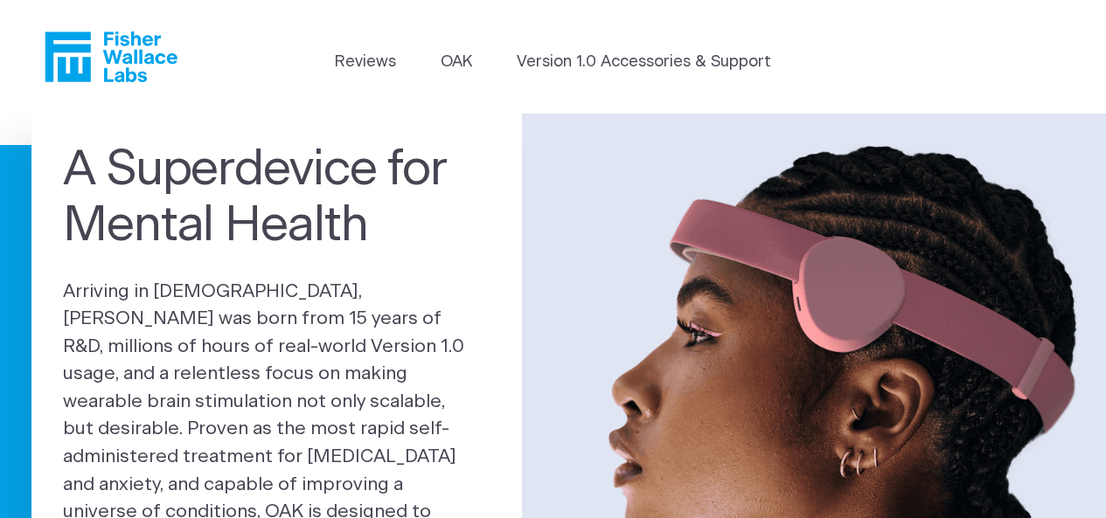  Describe the element at coordinates (365, 62) in the screenshot. I see `a: Reviews` at that location.